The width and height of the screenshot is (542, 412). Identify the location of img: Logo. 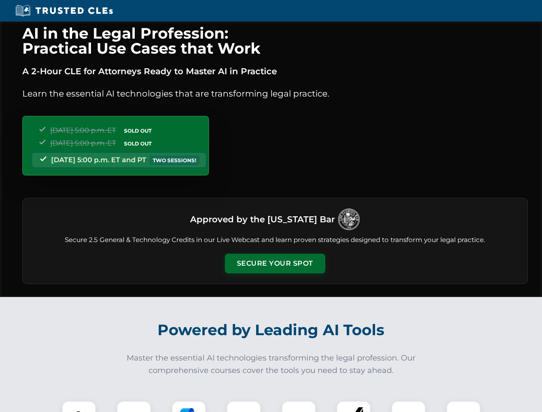
(349, 219).